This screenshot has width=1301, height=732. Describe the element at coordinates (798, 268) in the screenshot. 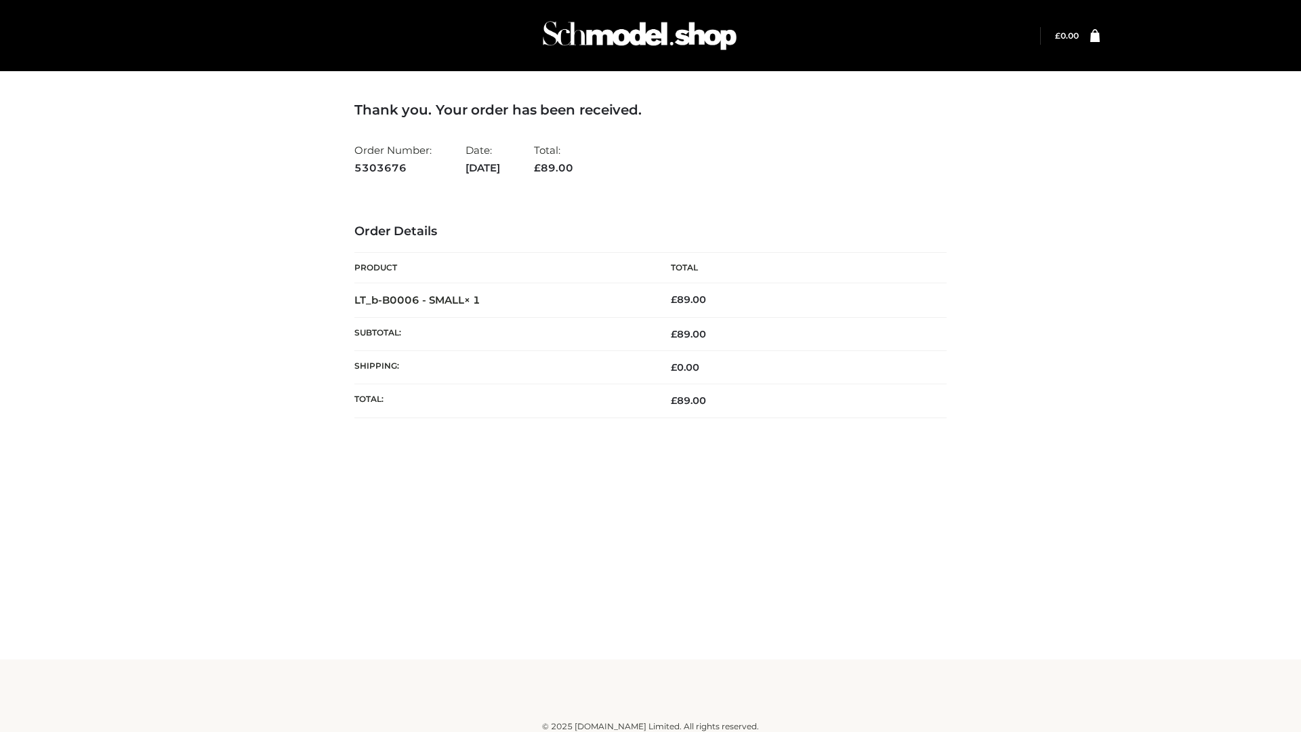

I see `th: Total` at that location.